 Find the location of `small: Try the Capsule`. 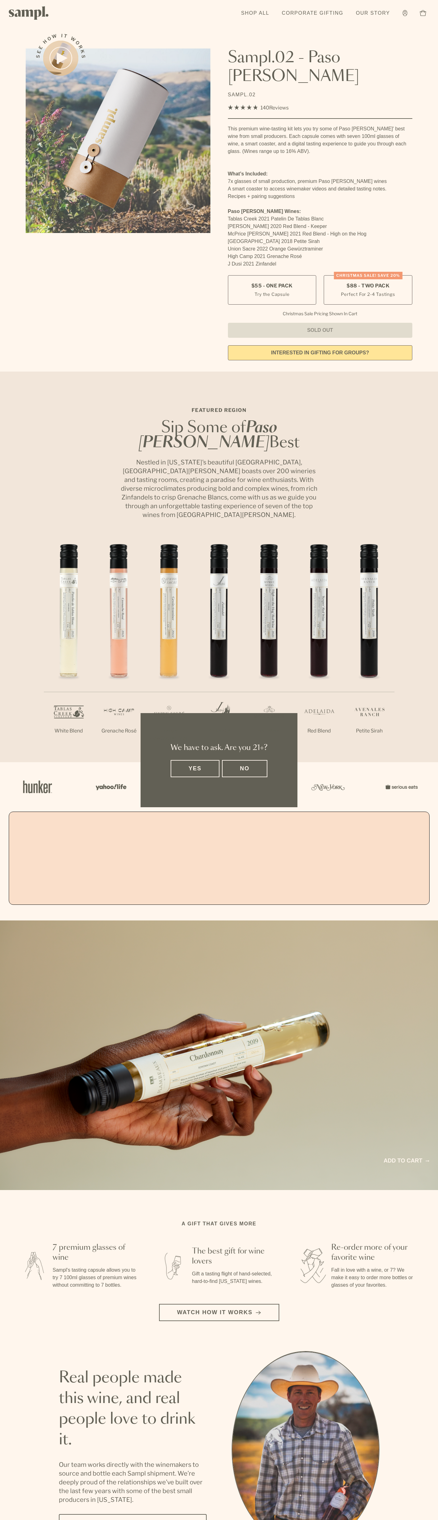

small: Try the Capsule is located at coordinates (271, 294).